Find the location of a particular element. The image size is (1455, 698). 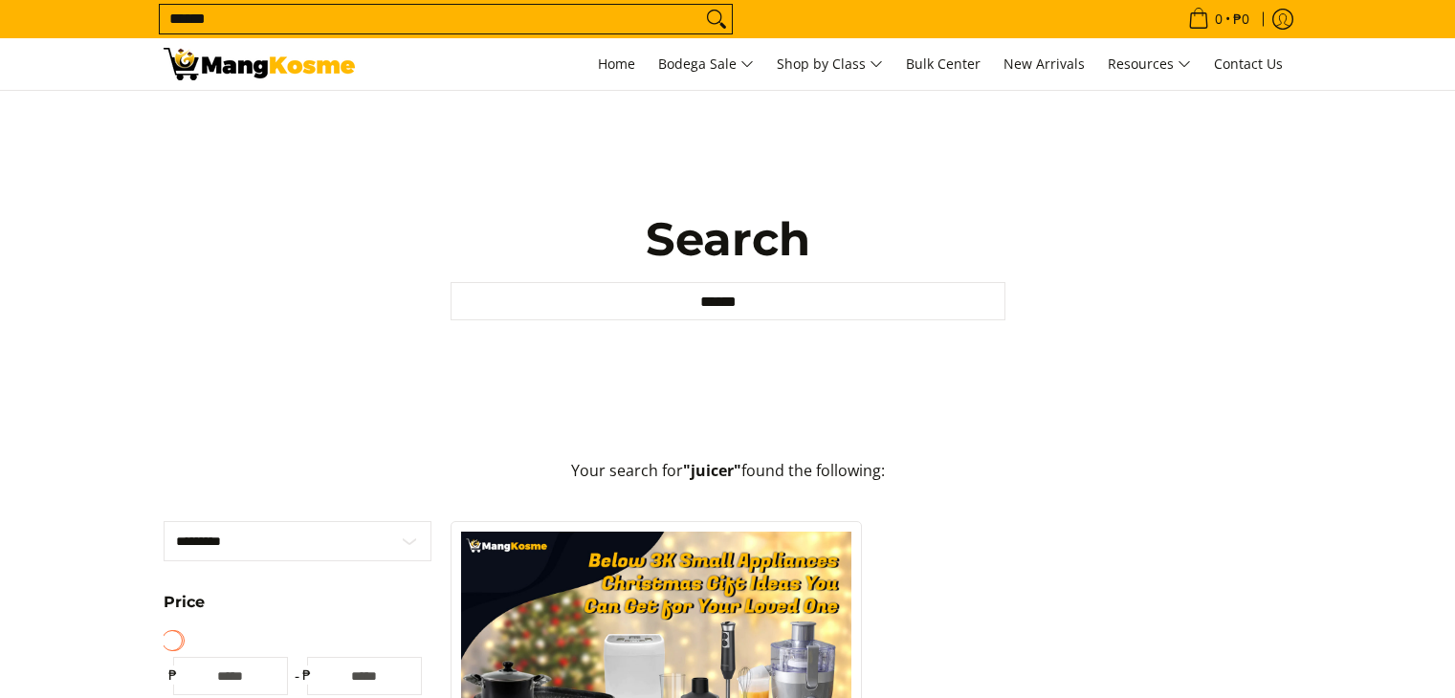

span: 0 is located at coordinates (1219, 19).